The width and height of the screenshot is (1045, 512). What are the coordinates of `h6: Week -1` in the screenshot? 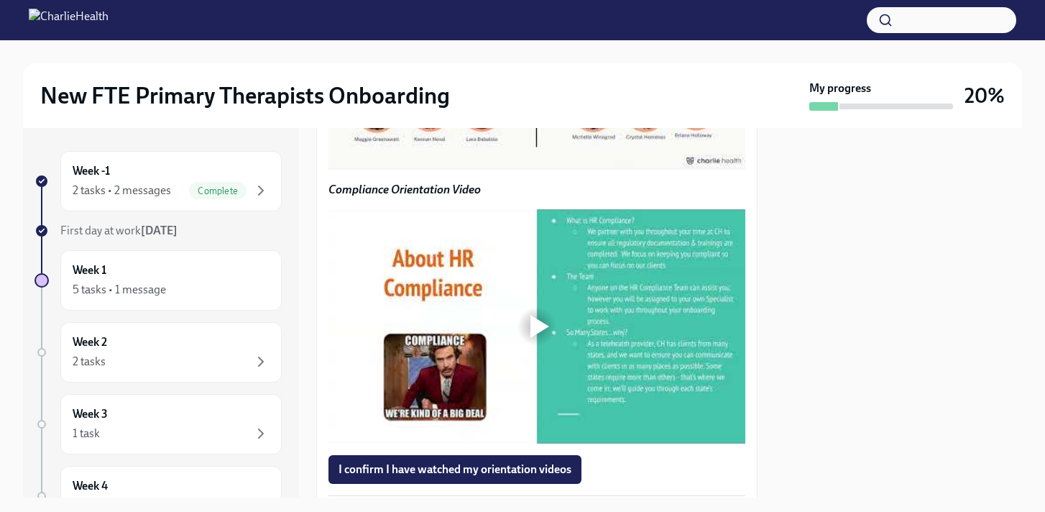 It's located at (91, 171).